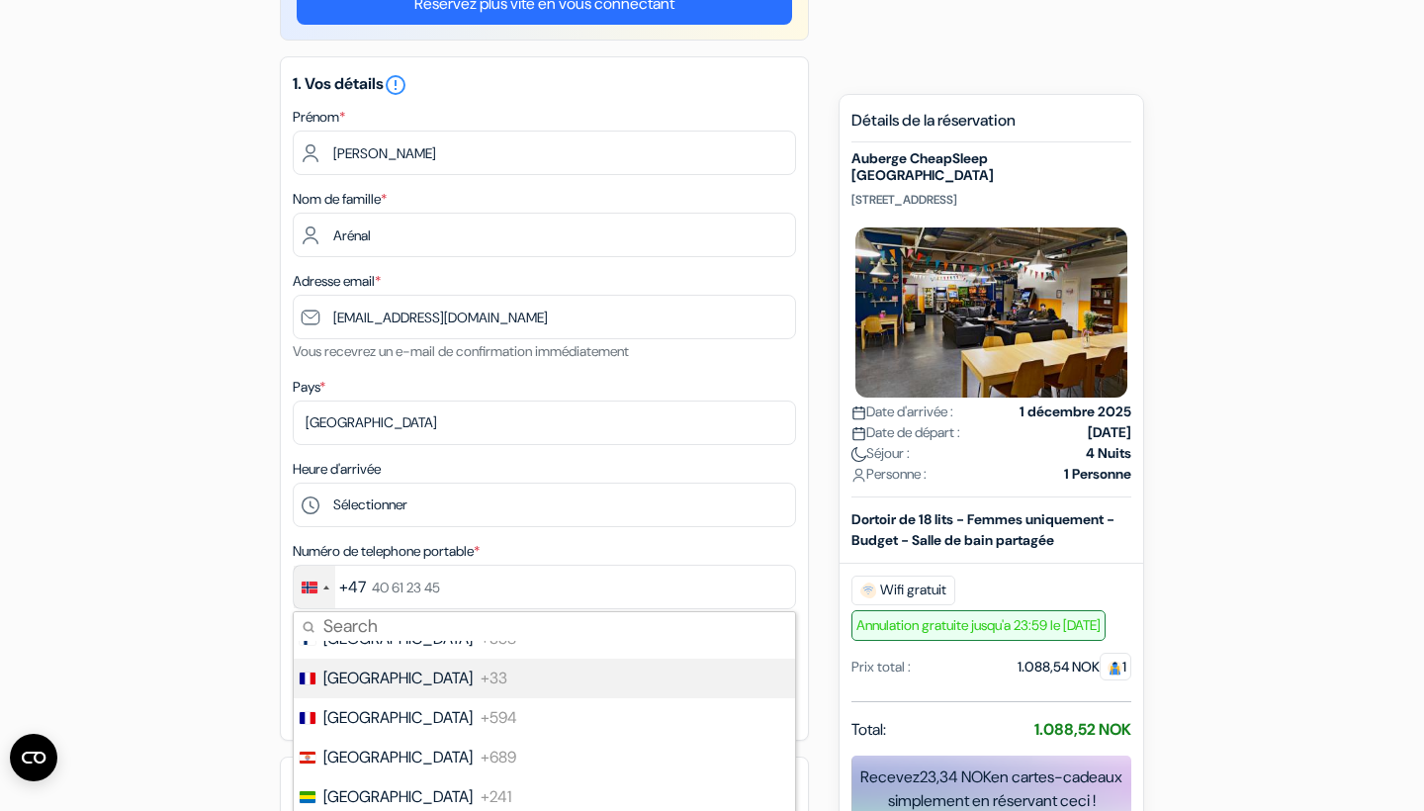 Image resolution: width=1424 pixels, height=811 pixels. What do you see at coordinates (868, 730) in the screenshot?
I see `span: Total:` at bounding box center [868, 730].